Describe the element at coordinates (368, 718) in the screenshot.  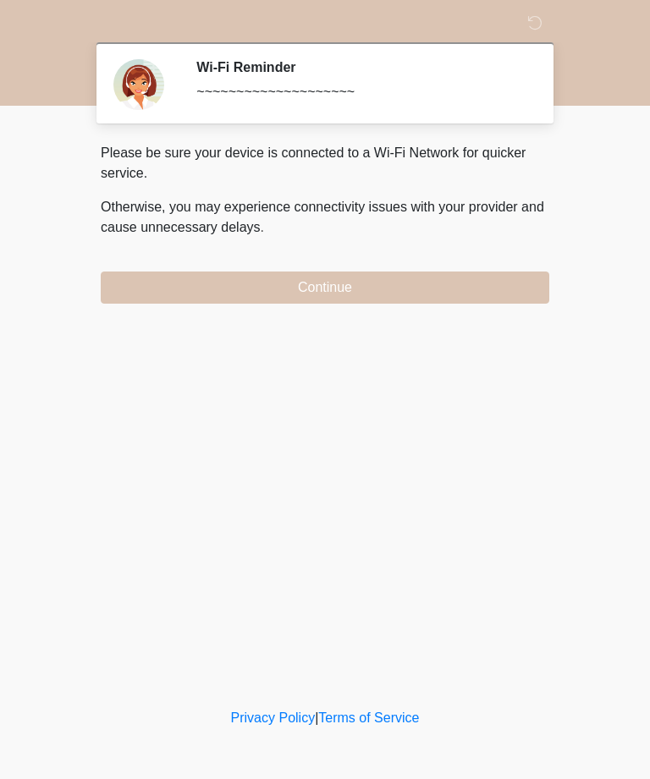
I see `a: Terms of Service` at that location.